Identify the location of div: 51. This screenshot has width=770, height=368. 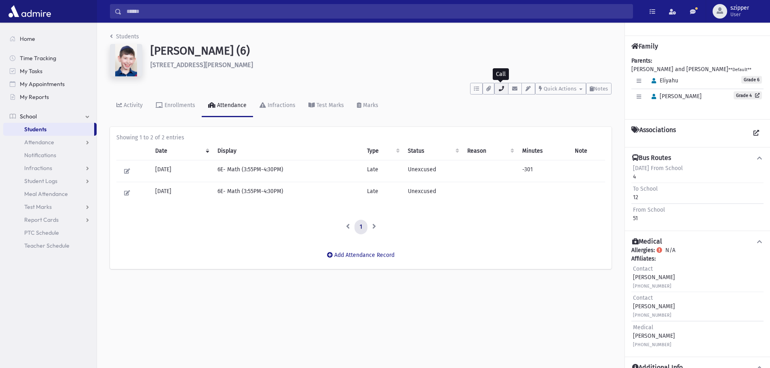
(649, 214).